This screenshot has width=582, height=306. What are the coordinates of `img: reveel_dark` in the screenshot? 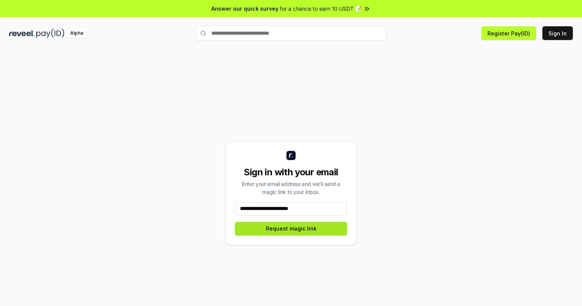 It's located at (22, 33).